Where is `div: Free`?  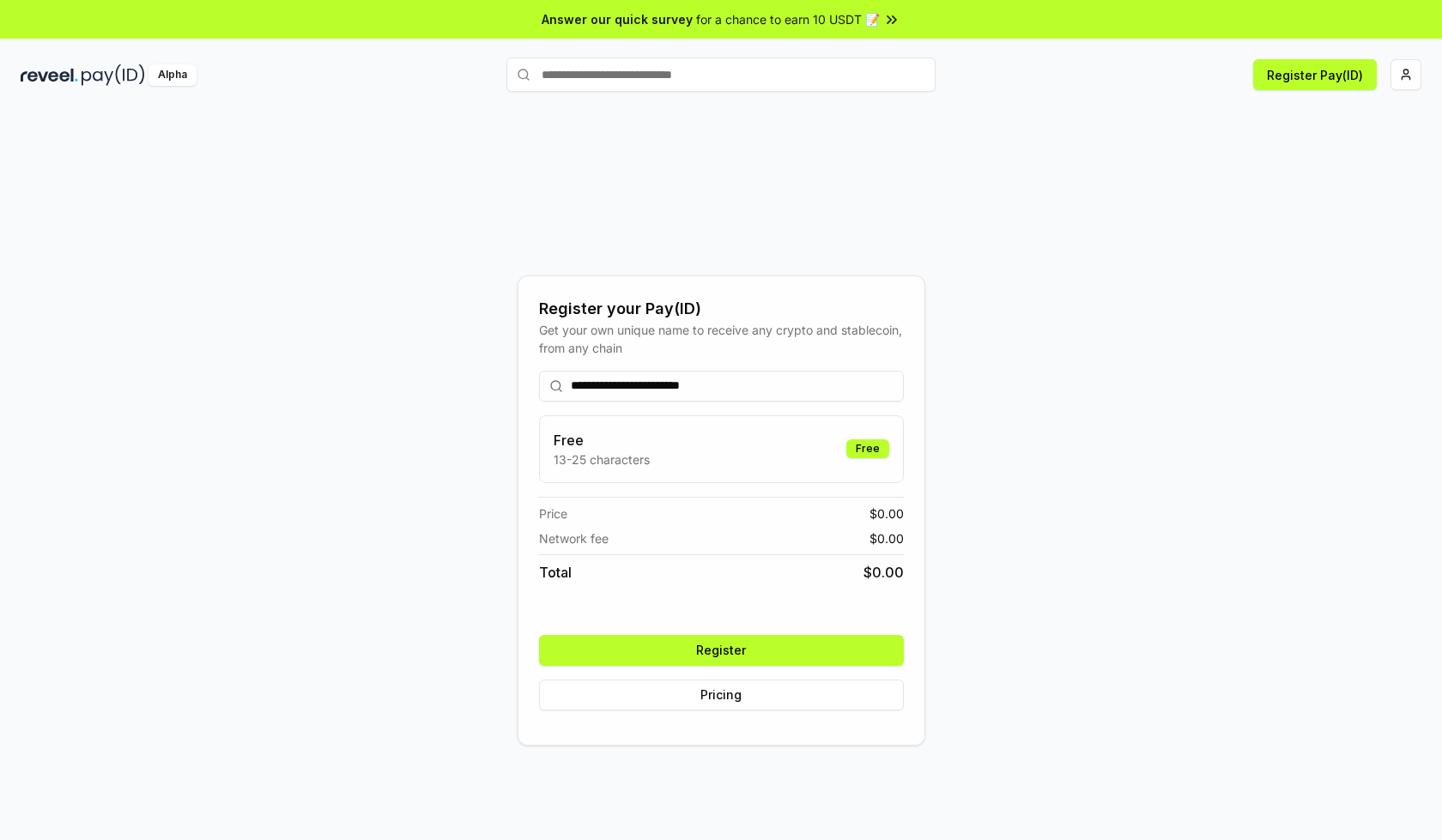 div: Free is located at coordinates (868, 449).